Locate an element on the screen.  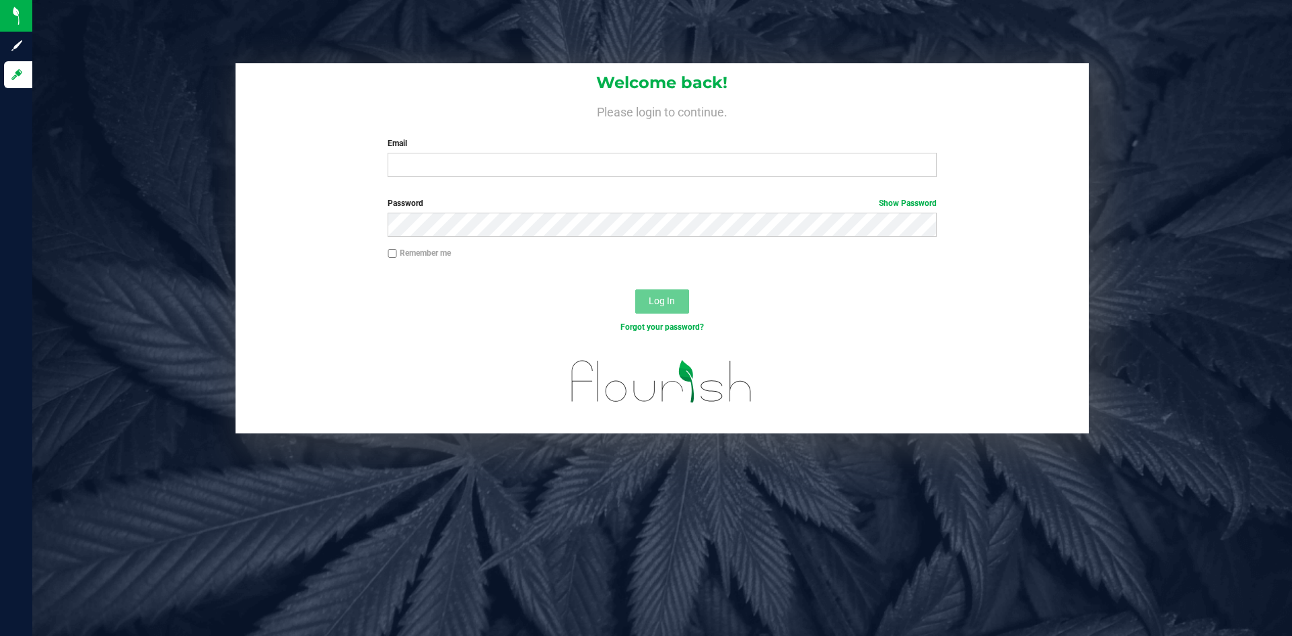
h4: Please login to continue. is located at coordinates (662, 110).